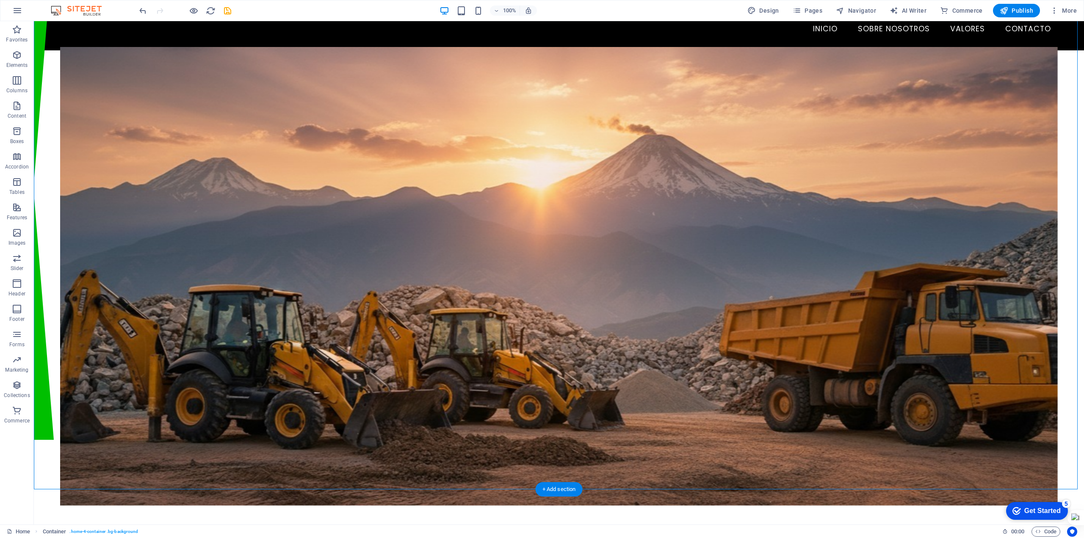 This screenshot has width=1084, height=538. I want to click on div: Design (Ctrl+Alt+Y), so click(763, 11).